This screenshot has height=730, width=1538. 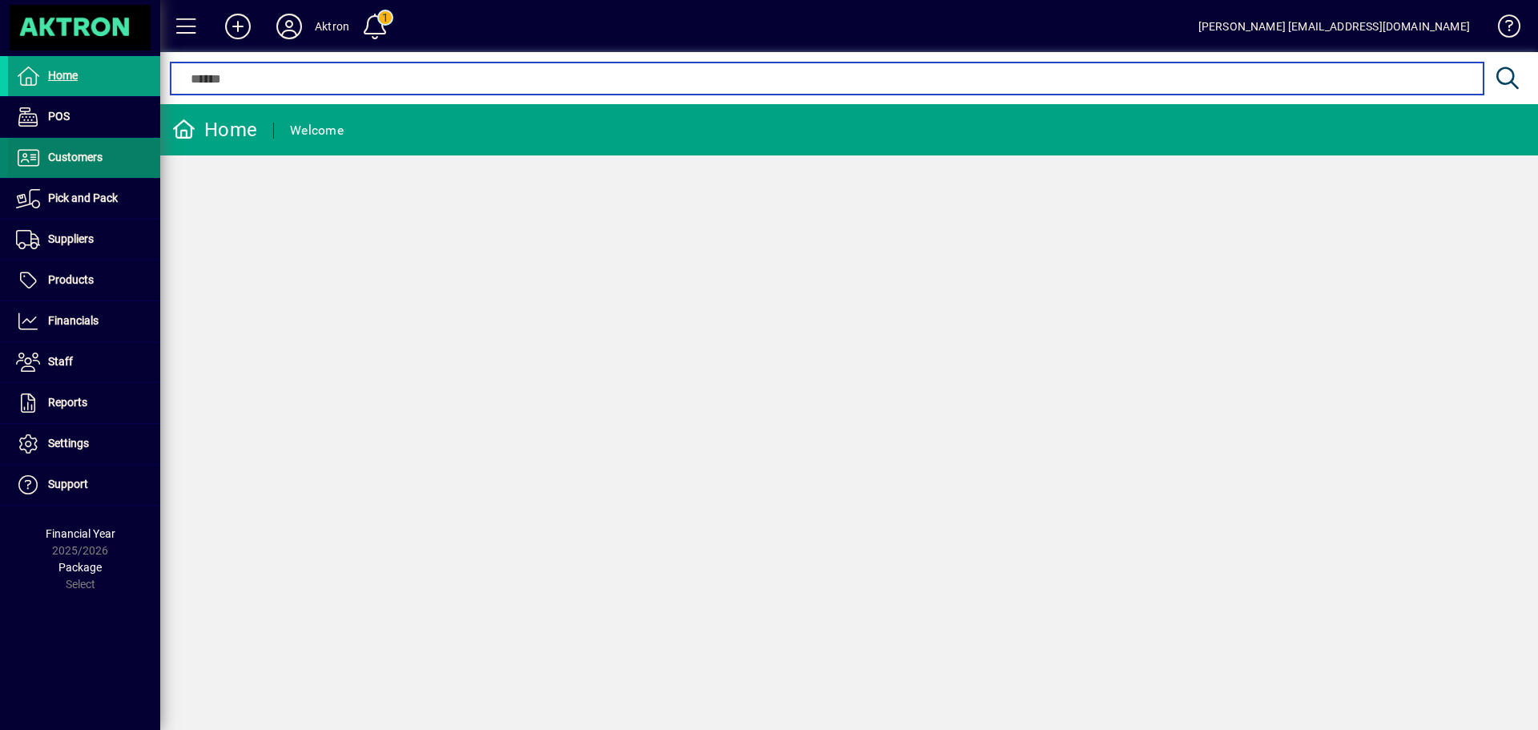 I want to click on a: POS, so click(x=84, y=117).